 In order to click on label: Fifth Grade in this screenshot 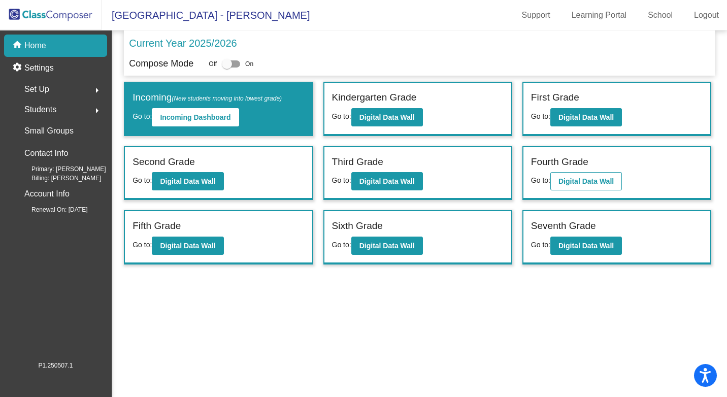, I will do `click(156, 226)`.